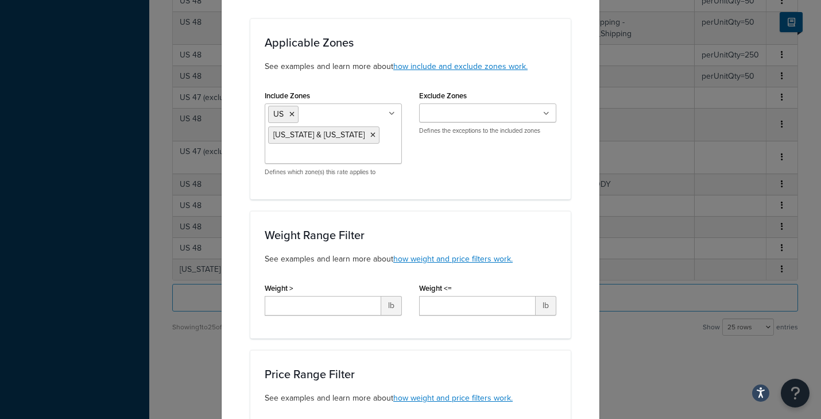 Image resolution: width=821 pixels, height=419 pixels. I want to click on label: Weight >, so click(279, 288).